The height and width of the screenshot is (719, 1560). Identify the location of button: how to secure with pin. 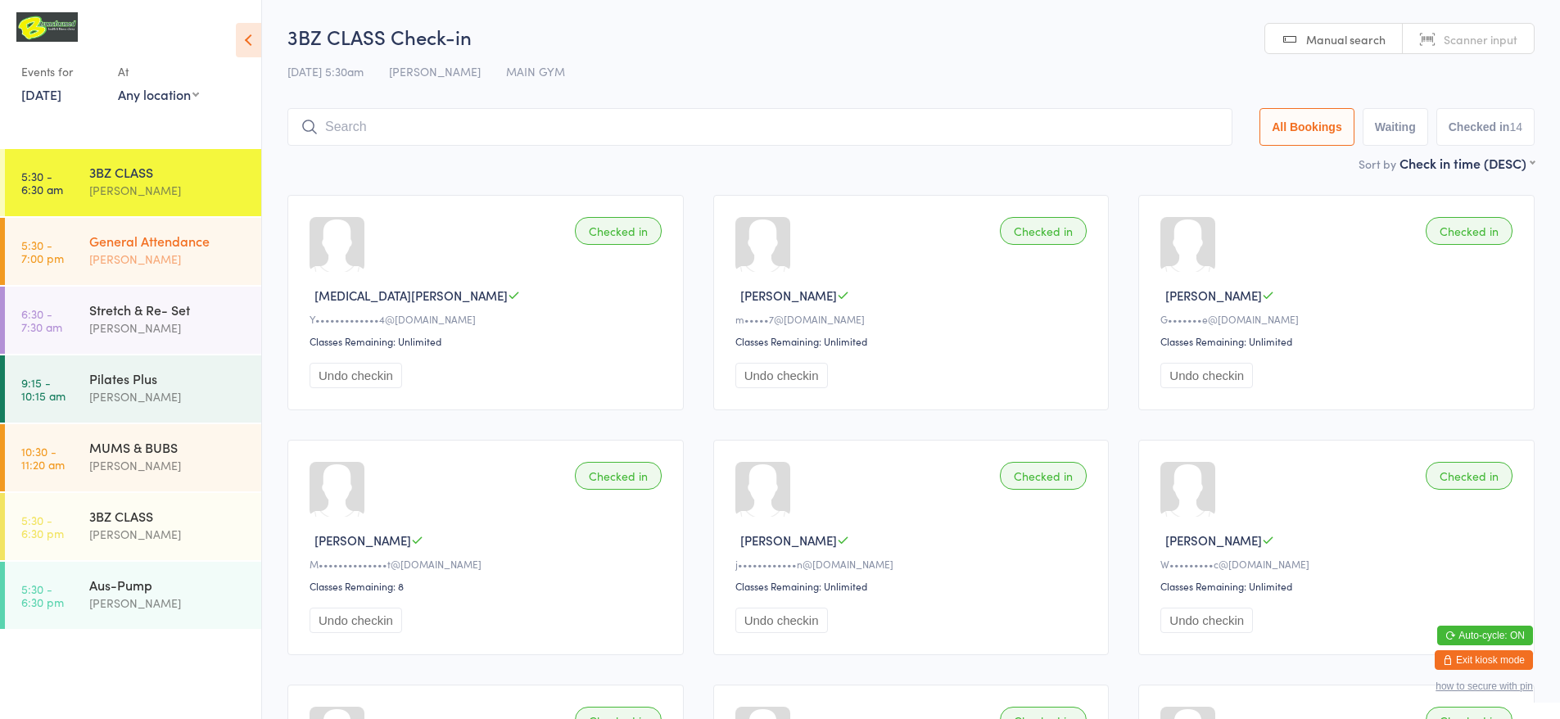
(1484, 686).